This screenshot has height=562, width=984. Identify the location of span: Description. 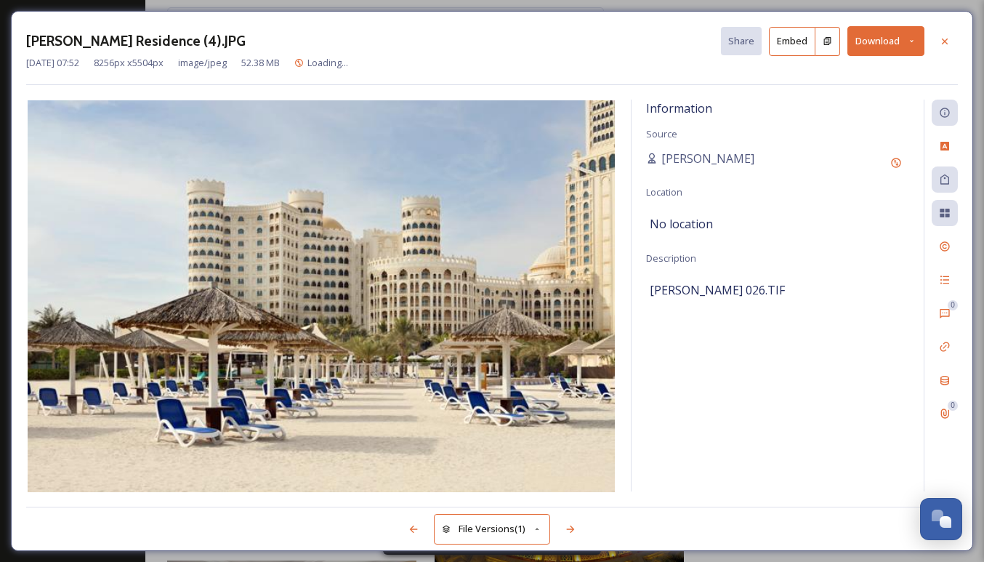
(671, 258).